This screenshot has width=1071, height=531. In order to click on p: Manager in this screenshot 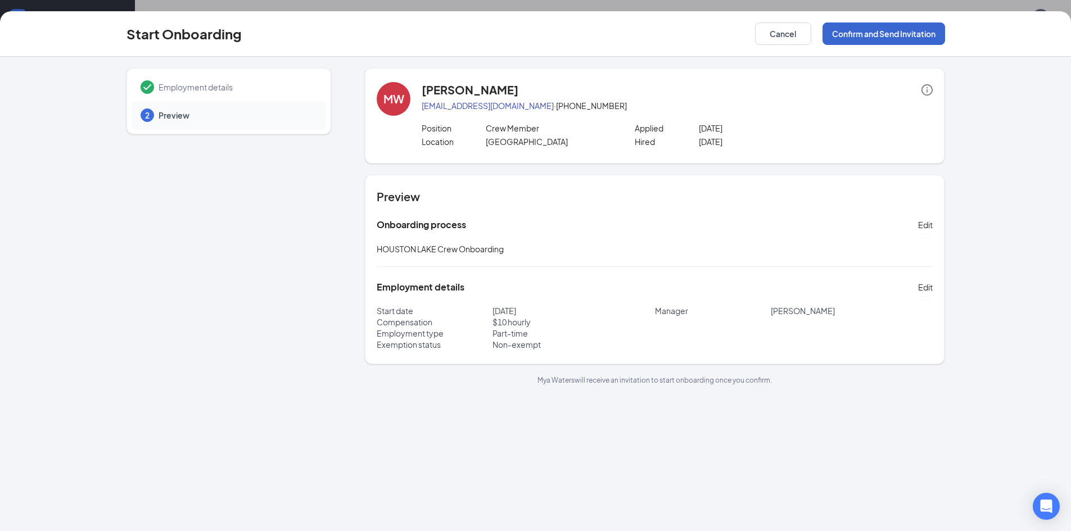, I will do `click(713, 311)`.